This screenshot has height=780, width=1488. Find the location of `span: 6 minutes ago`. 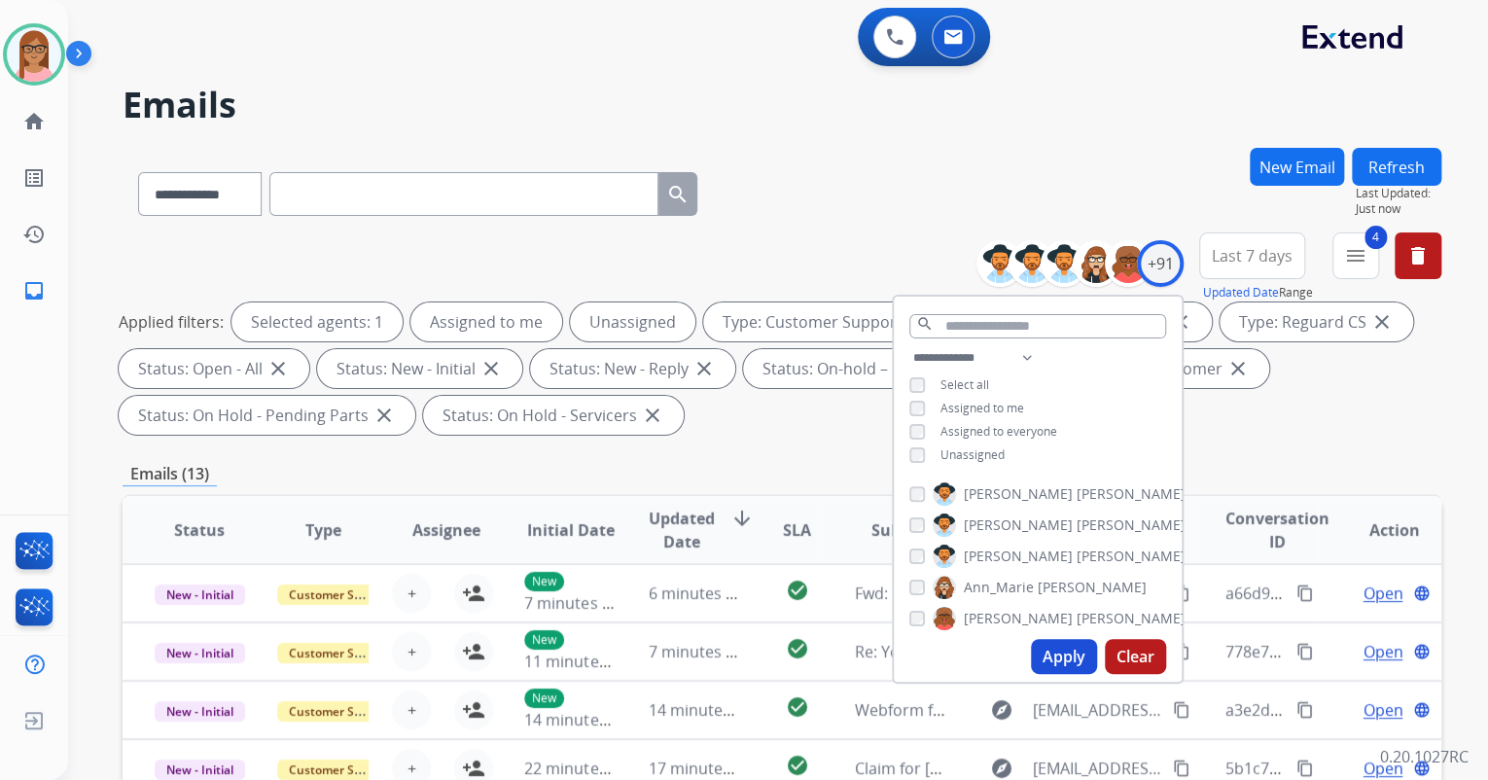

span: 6 minutes ago is located at coordinates (700, 593).